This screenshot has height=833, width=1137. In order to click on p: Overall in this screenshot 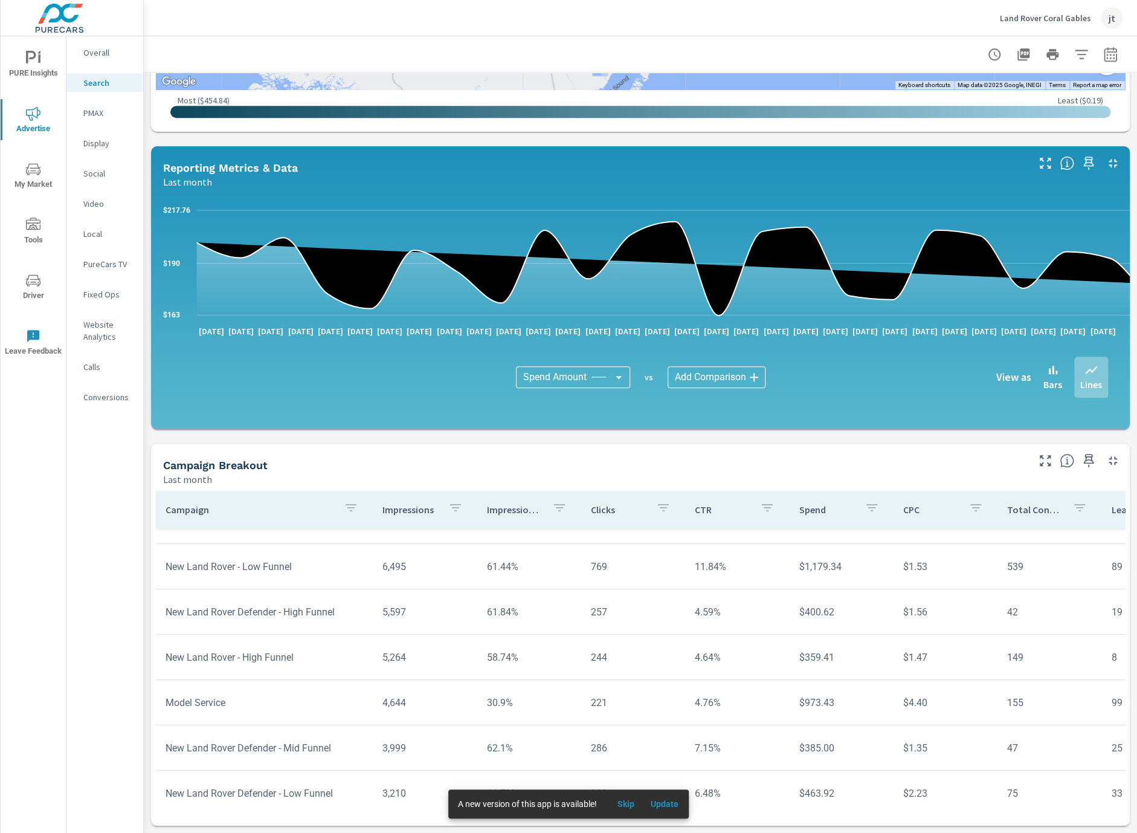, I will do `click(108, 53)`.